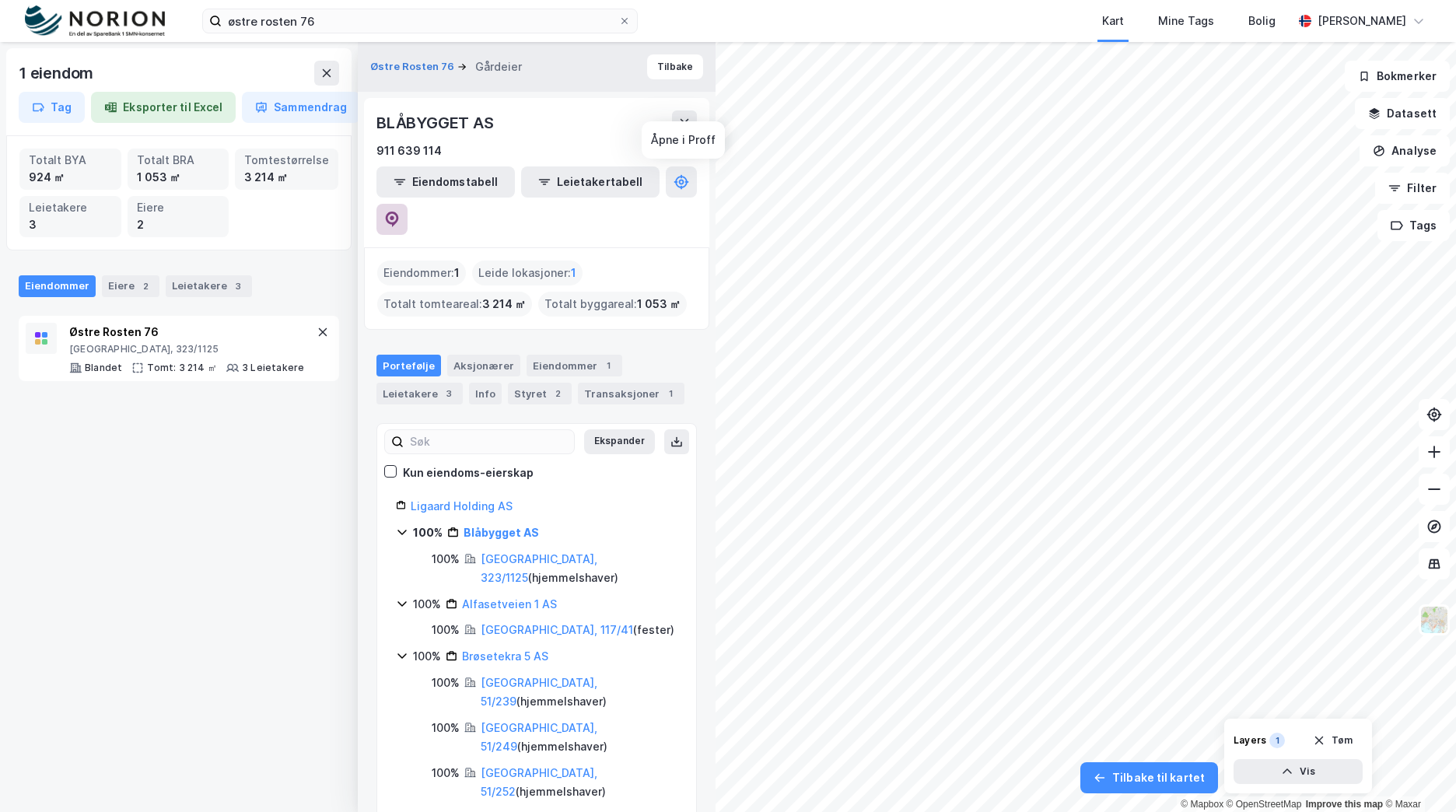 The height and width of the screenshot is (812, 1456). What do you see at coordinates (1413, 189) in the screenshot?
I see `button: Filter` at bounding box center [1413, 189].